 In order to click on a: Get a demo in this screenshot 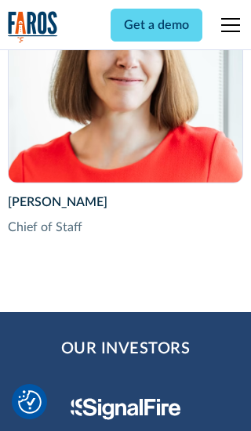, I will do `click(156, 25)`.